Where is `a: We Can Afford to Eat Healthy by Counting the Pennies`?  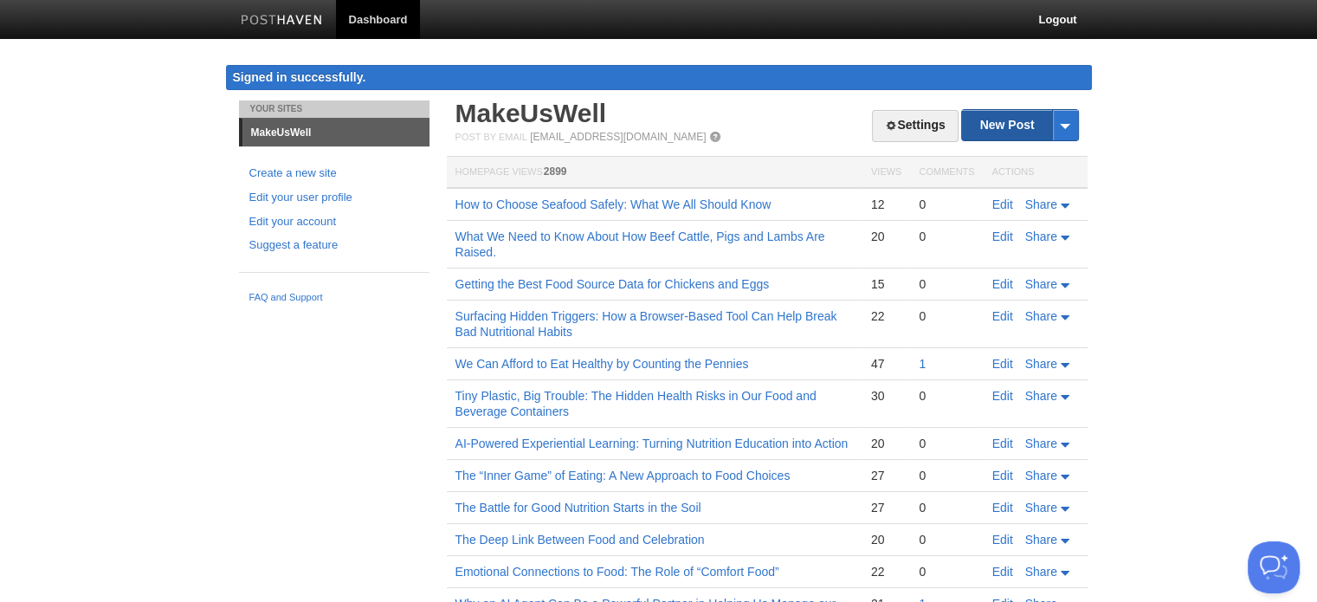 a: We Can Afford to Eat Healthy by Counting the Pennies is located at coordinates (602, 364).